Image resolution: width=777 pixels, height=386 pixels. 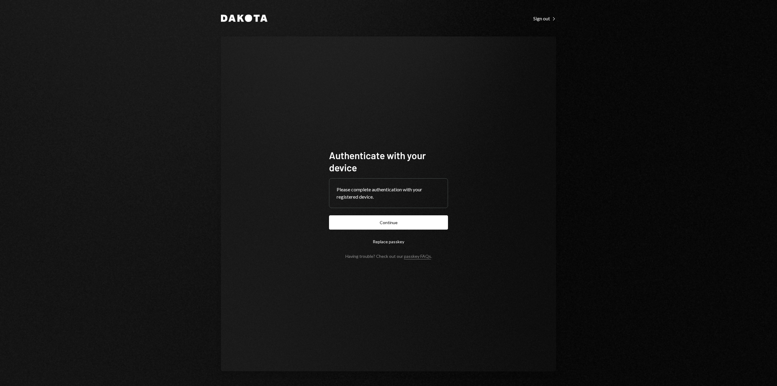 I want to click on h1: Authenticate with your device, so click(x=388, y=161).